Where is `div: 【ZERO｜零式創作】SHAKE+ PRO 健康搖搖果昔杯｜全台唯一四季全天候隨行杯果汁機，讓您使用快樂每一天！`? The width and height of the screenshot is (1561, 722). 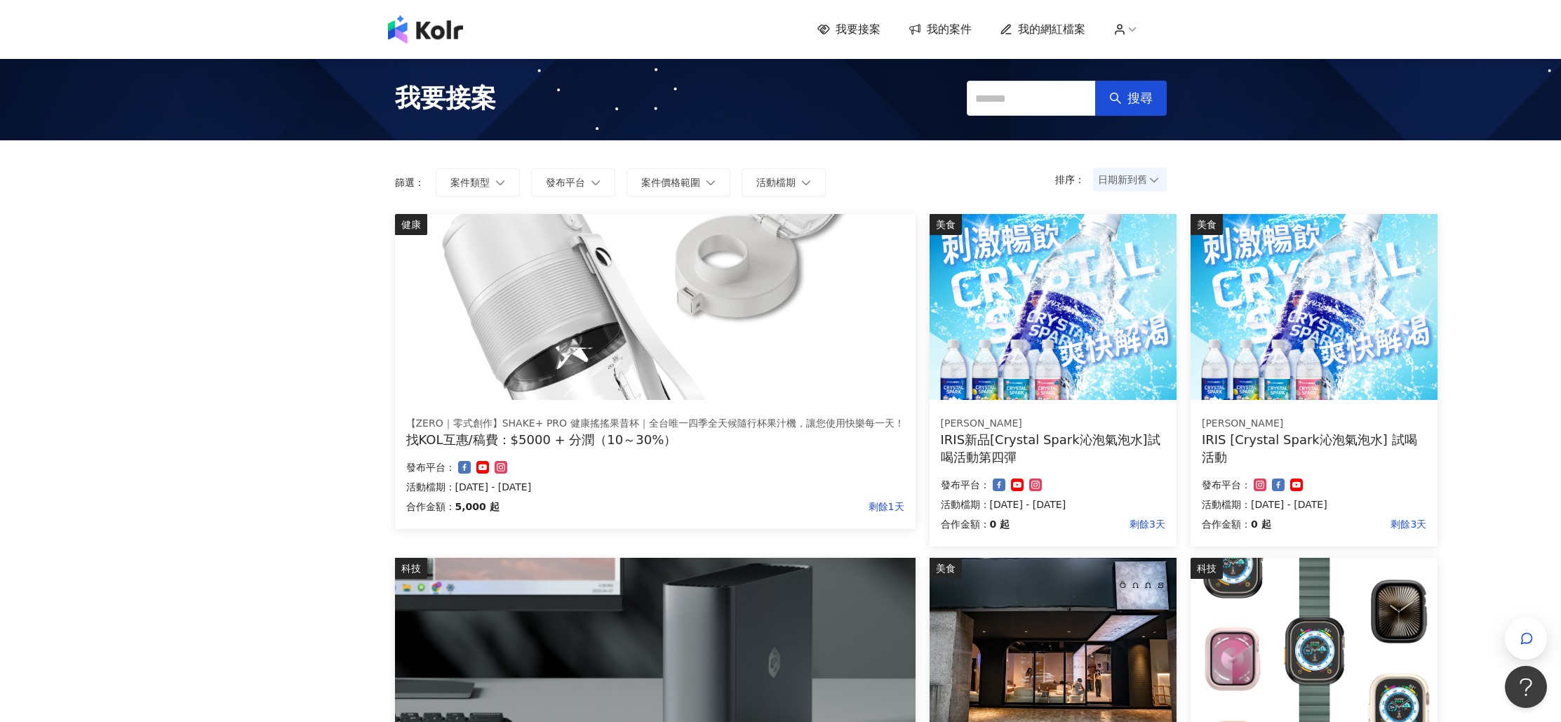
div: 【ZERO｜零式創作】SHAKE+ PRO 健康搖搖果昔杯｜全台唯一四季全天候隨行杯果汁機，讓您使用快樂每一天！ is located at coordinates (655, 424).